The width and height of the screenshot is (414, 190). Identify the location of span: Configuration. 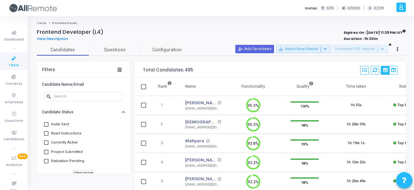
(167, 50).